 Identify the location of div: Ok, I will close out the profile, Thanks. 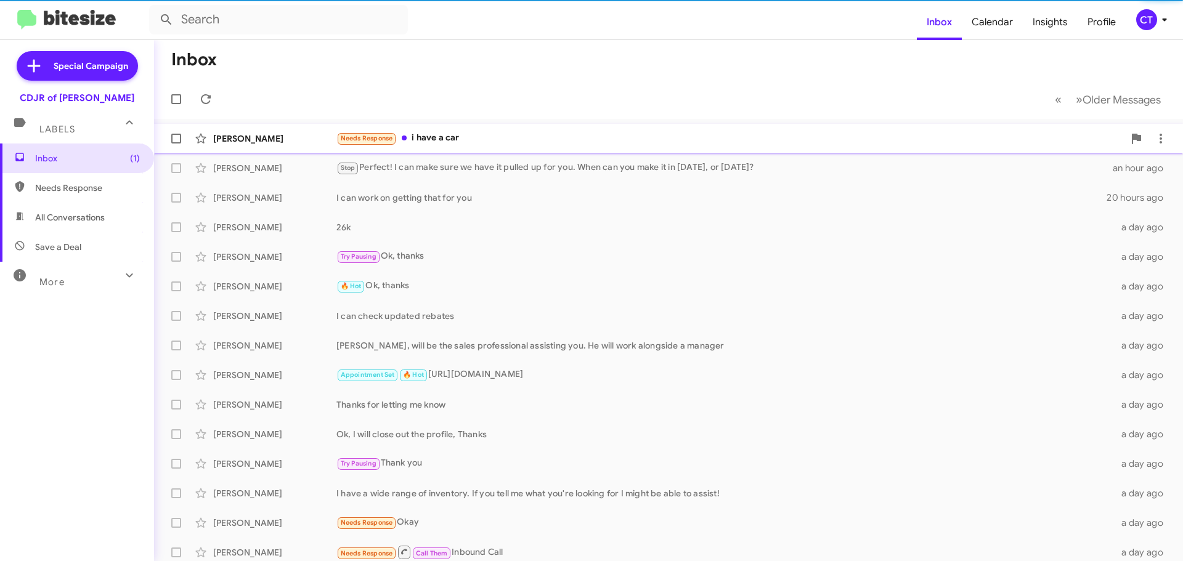
(725, 434).